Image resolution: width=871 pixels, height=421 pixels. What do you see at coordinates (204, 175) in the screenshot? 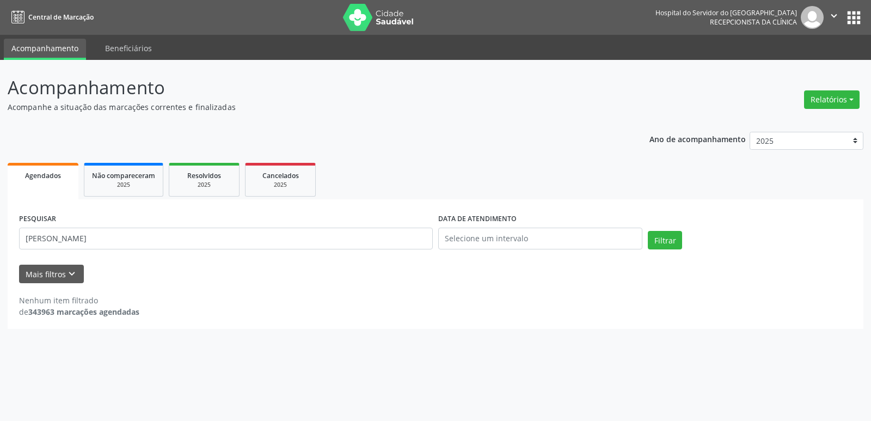
I see `span: Resolvidos` at bounding box center [204, 175].